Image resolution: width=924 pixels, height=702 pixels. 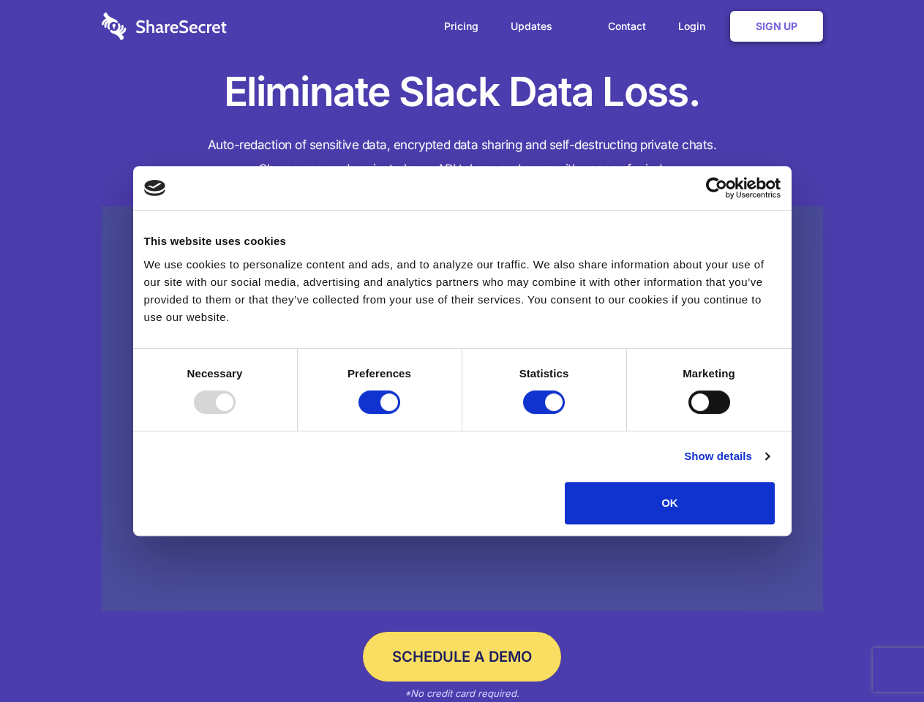 I want to click on img: logo-wordmark-white-trans-d4663122ce5f474addd5e946df7df03e33cb6a1c49d2221995e7729f52c070b2.svg, so click(x=164, y=26).